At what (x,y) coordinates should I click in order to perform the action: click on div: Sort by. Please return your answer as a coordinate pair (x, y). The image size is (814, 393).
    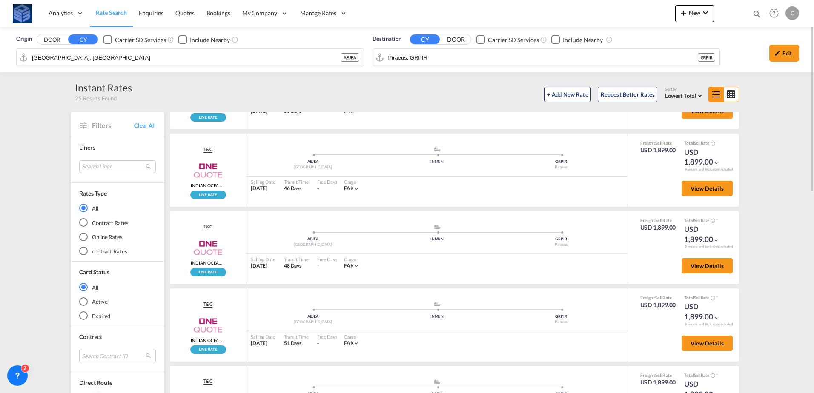
    Looking at the image, I should click on (684, 89).